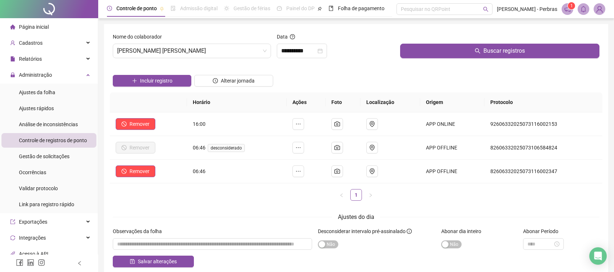 The width and height of the screenshot is (614, 272). I want to click on a: Alterar jornada, so click(233, 81).